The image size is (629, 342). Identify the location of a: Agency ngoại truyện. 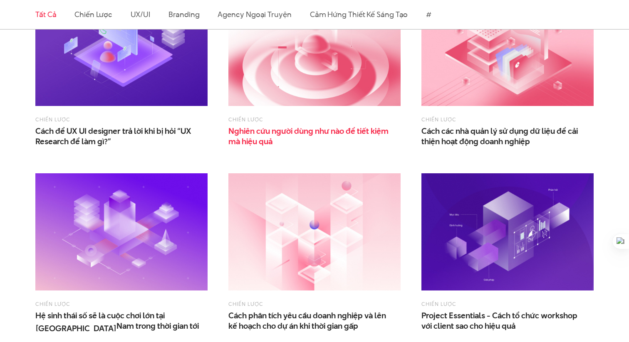
(254, 14).